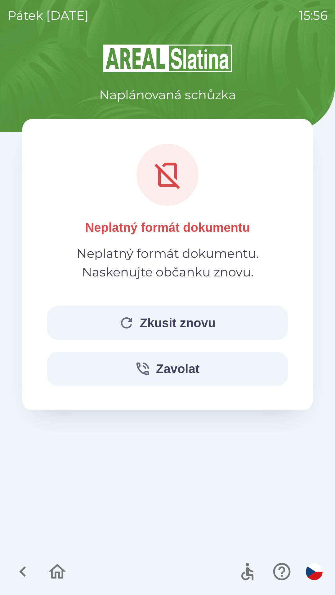  I want to click on button: Zkusit znovu, so click(167, 323).